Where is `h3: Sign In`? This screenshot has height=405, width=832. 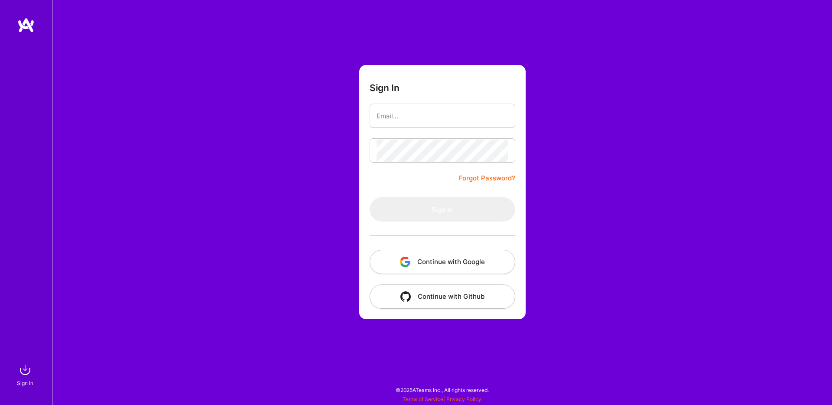 h3: Sign In is located at coordinates (385, 88).